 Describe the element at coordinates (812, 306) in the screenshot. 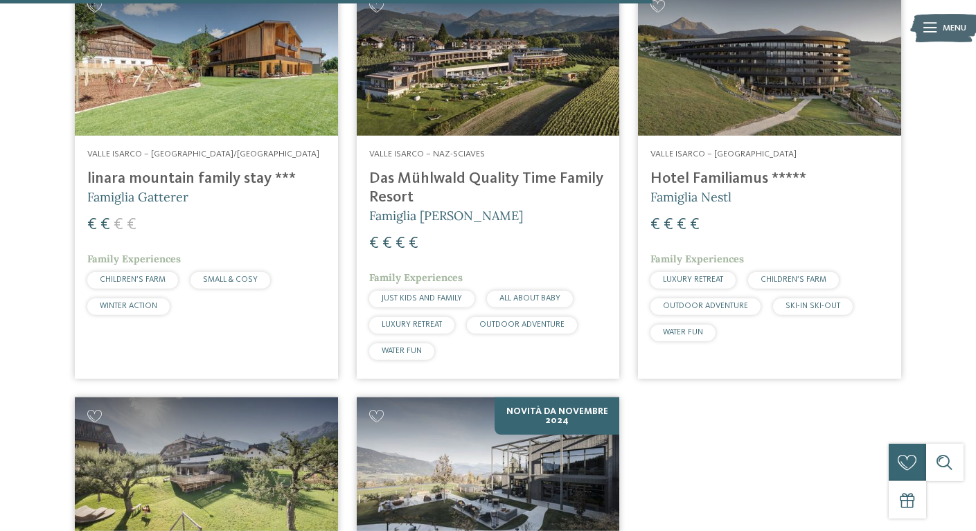

I see `span: SKI-IN SKI-OUT` at that location.